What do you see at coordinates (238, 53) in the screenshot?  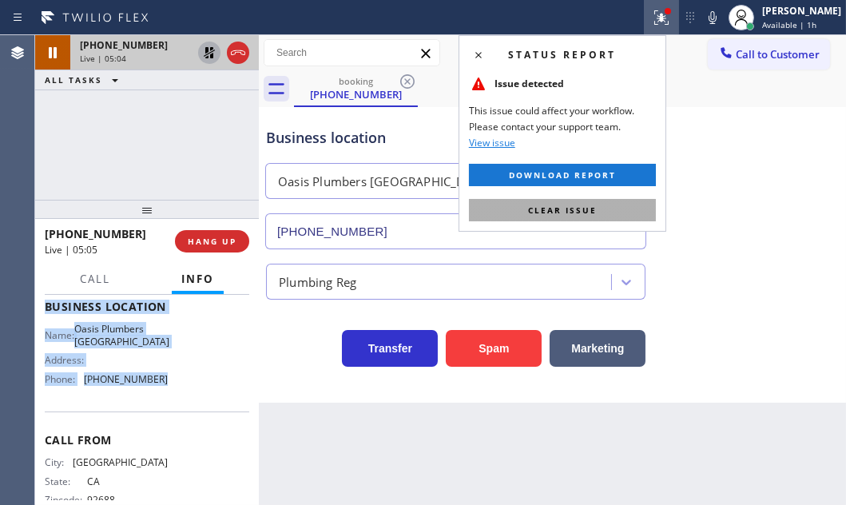 I see `button: Hang up` at bounding box center [238, 53].